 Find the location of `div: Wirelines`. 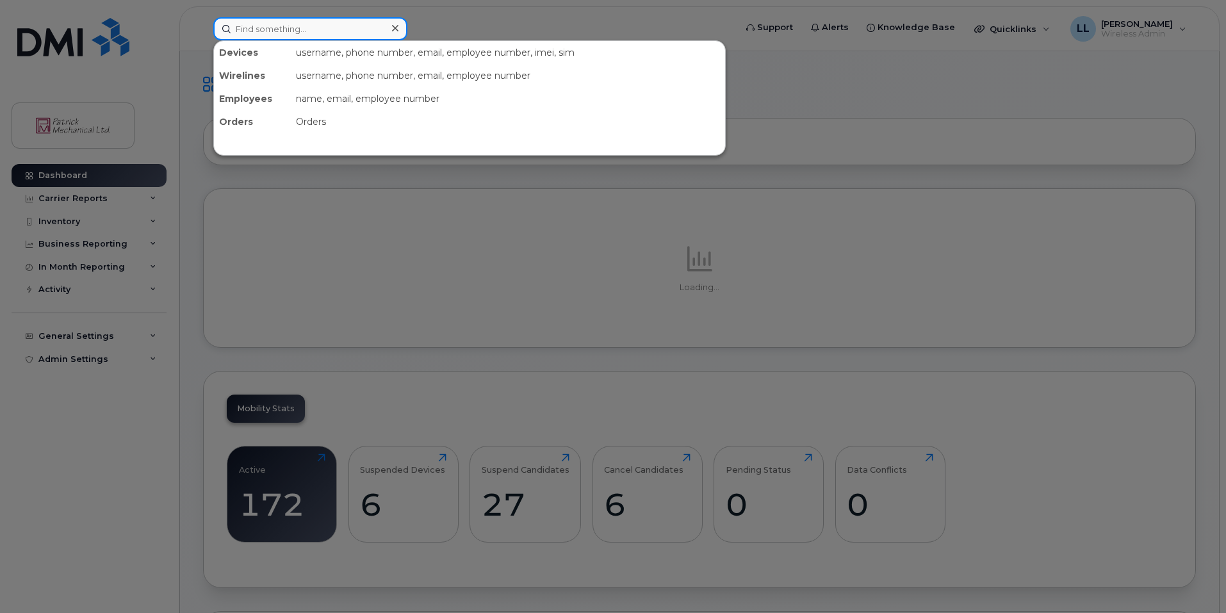

div: Wirelines is located at coordinates (252, 76).